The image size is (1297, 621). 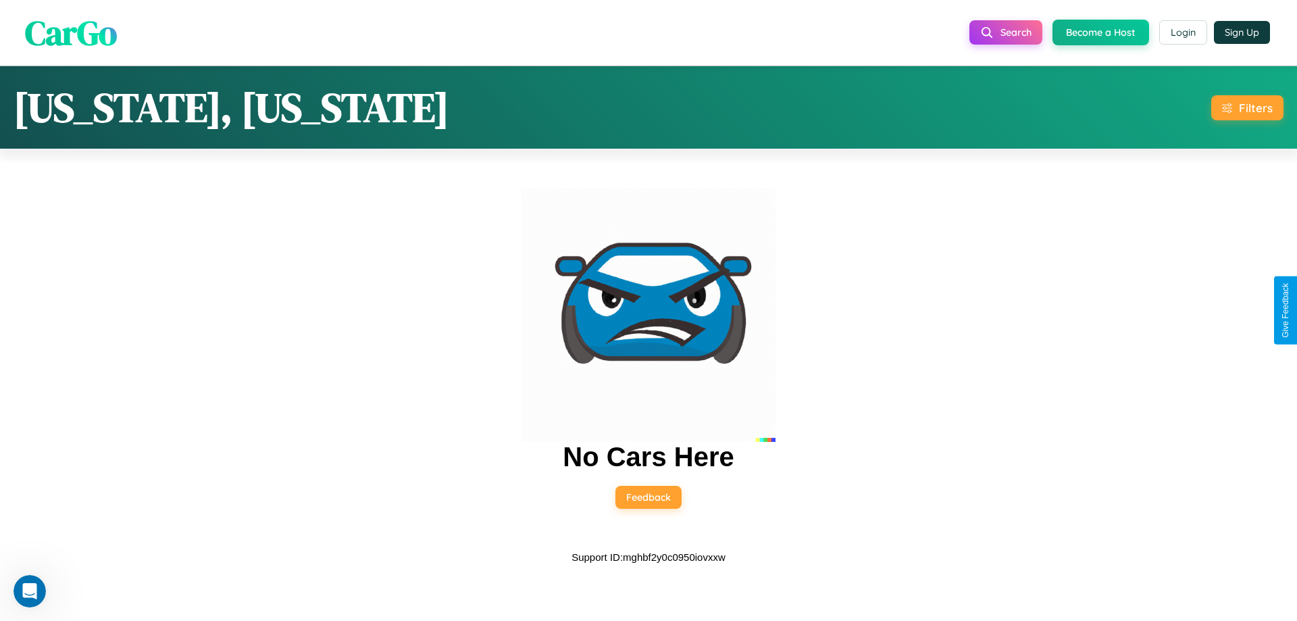 I want to click on div: Give Feedback, so click(x=1285, y=310).